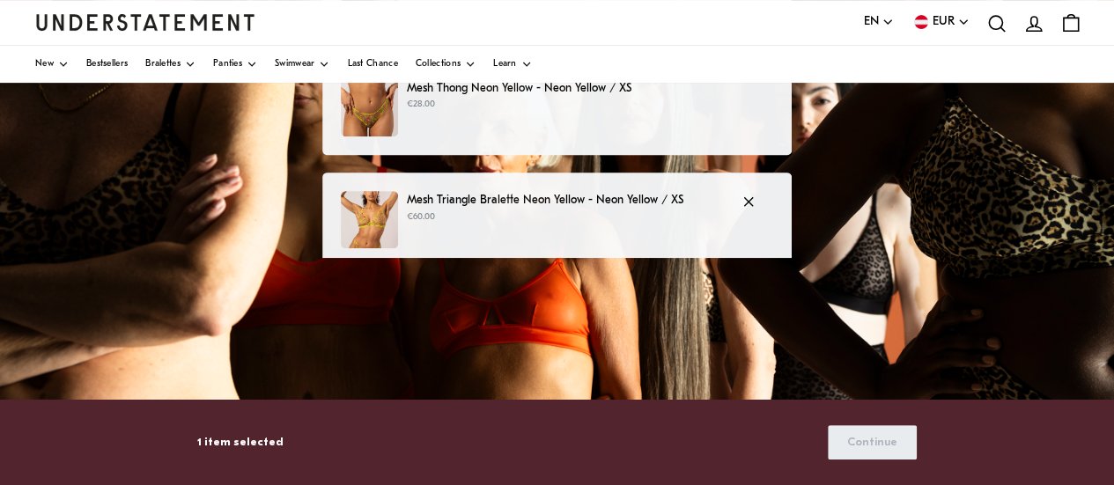 The image size is (1114, 485). Describe the element at coordinates (590, 88) in the screenshot. I see `p: Mesh Thong Neon Yellow - Neon Yellow / XS` at that location.